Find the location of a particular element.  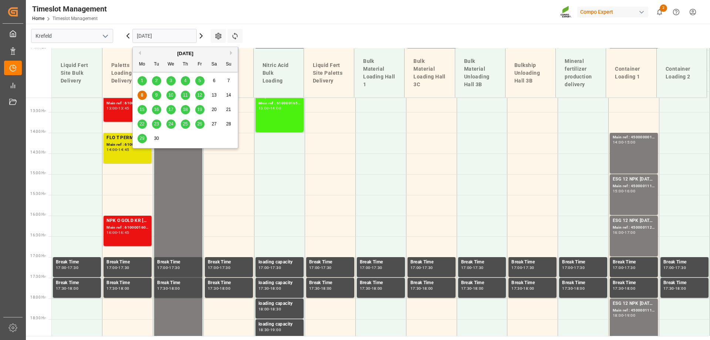

div: We is located at coordinates (171, 64).